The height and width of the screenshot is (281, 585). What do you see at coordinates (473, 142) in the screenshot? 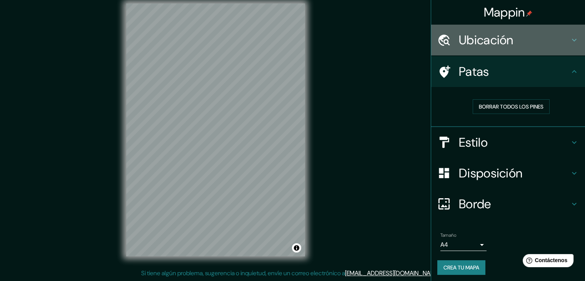
I see `font: Estilo` at bounding box center [473, 142].